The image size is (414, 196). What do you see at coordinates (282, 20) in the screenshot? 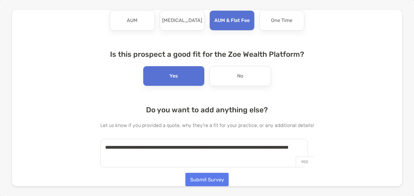
I see `p: One Time` at bounding box center [282, 20].